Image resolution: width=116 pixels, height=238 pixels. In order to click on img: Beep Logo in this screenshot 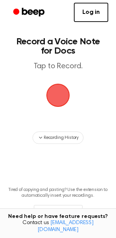, I will do `click(58, 95)`.